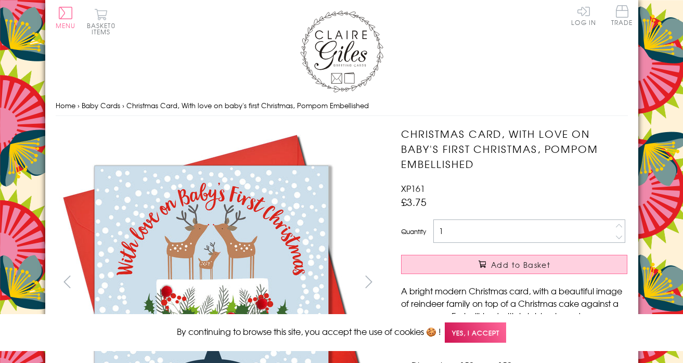 This screenshot has width=683, height=363. Describe the element at coordinates (342, 106) in the screenshot. I see `nav: breadcrumbs` at that location.